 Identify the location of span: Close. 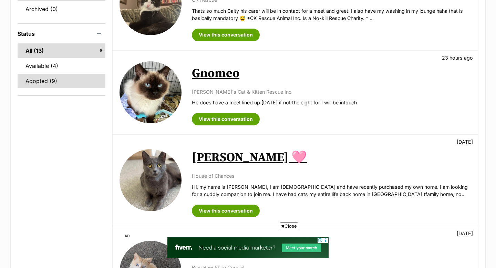
(289, 226).